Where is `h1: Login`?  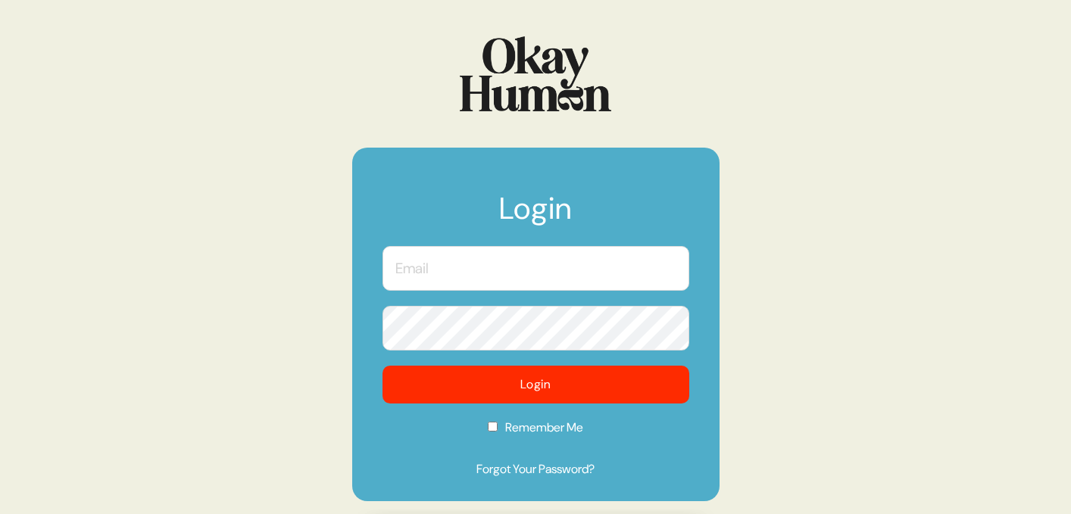
h1: Login is located at coordinates (535, 216).